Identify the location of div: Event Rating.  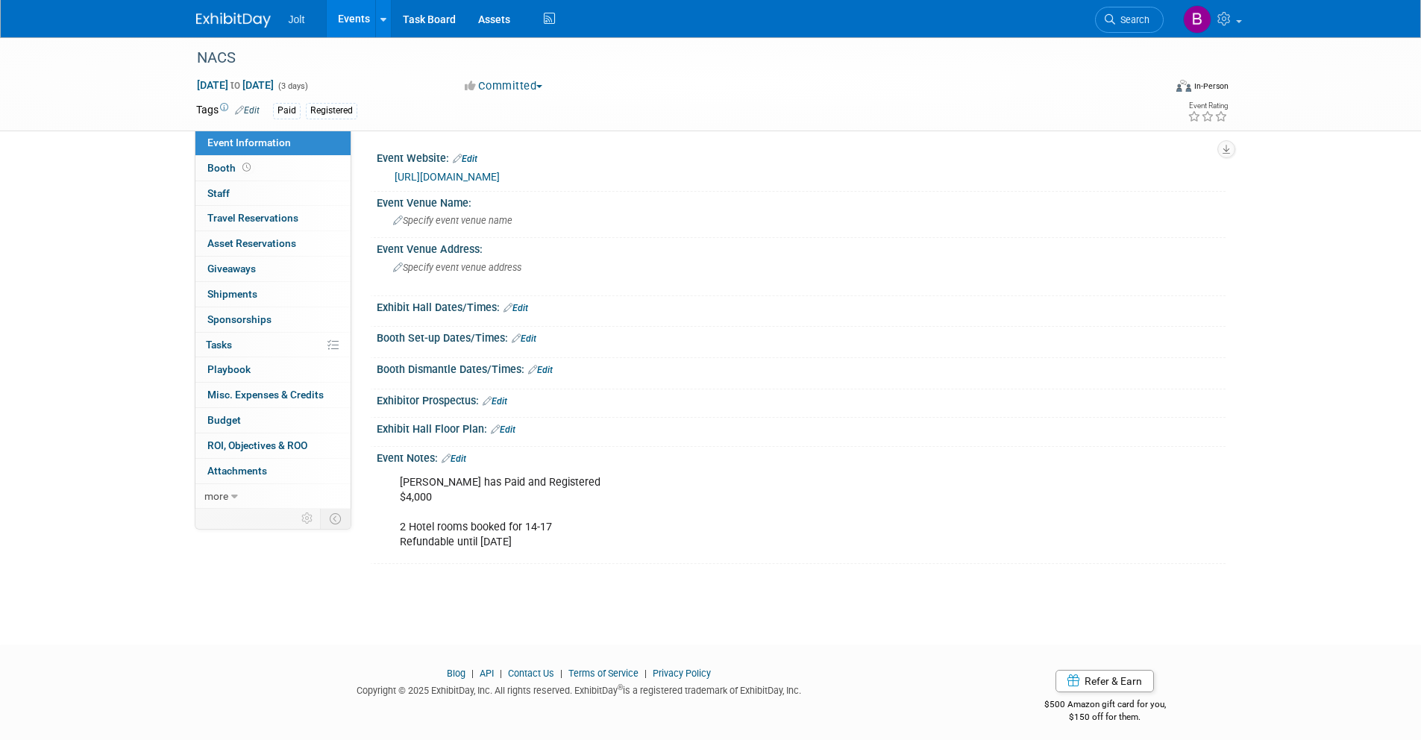
(1208, 106).